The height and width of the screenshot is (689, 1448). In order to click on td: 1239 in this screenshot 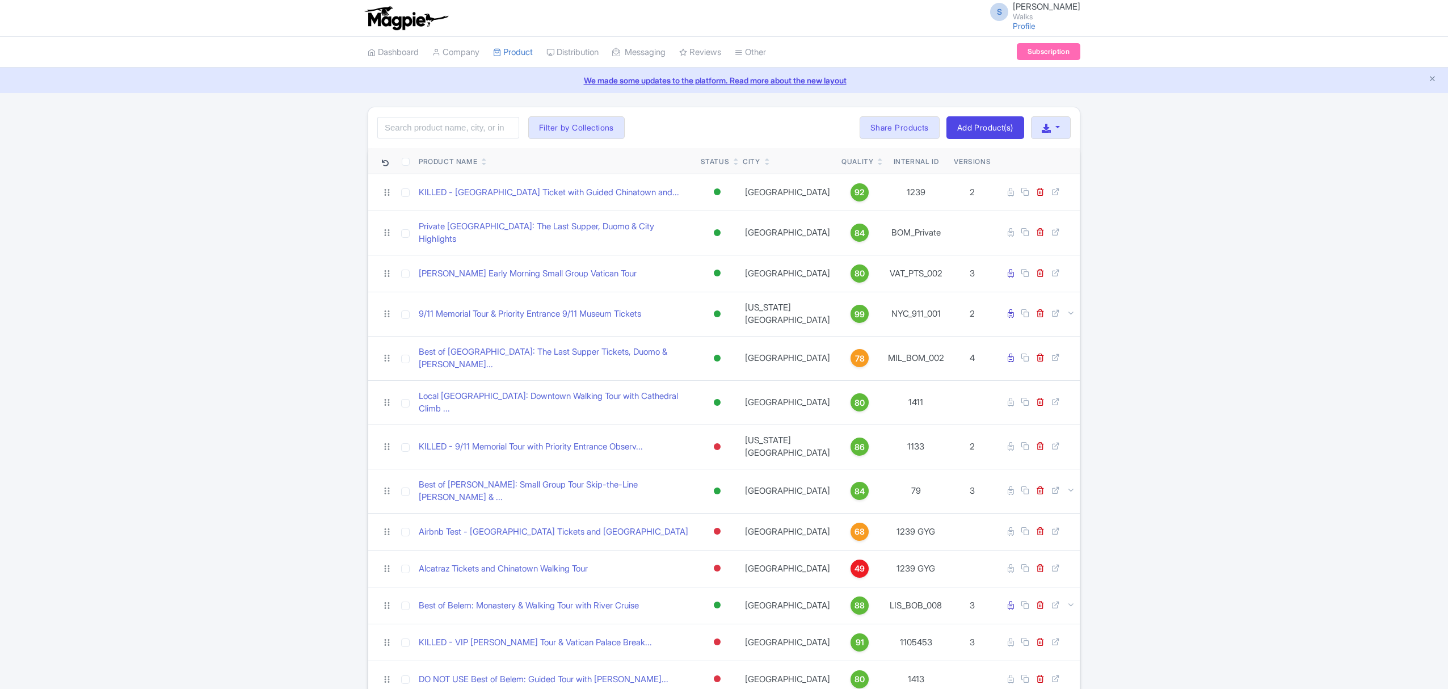, I will do `click(916, 192)`.